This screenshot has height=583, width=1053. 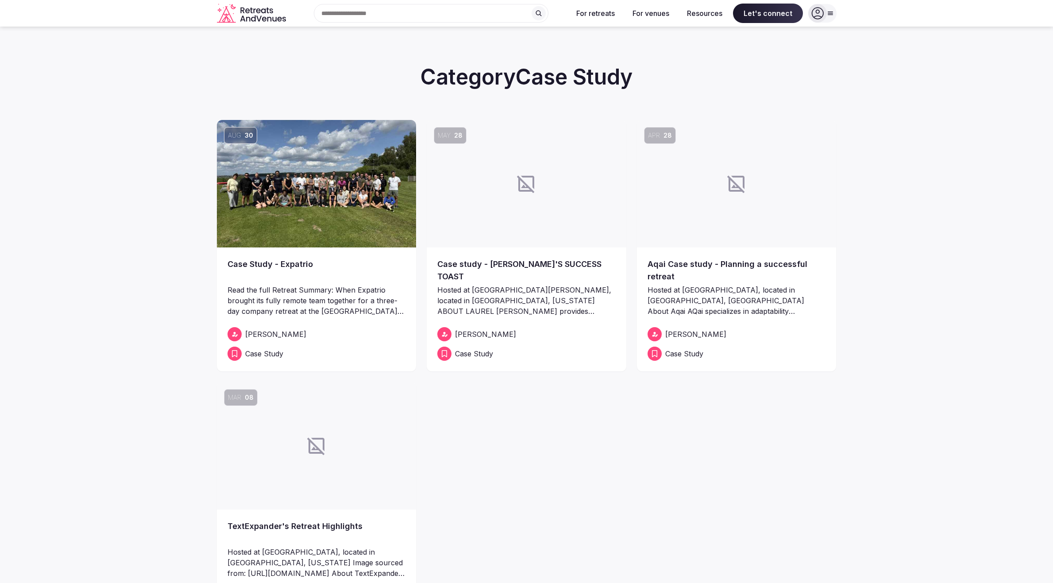 What do you see at coordinates (527, 77) in the screenshot?
I see `h2: Category Case Study` at bounding box center [527, 77].